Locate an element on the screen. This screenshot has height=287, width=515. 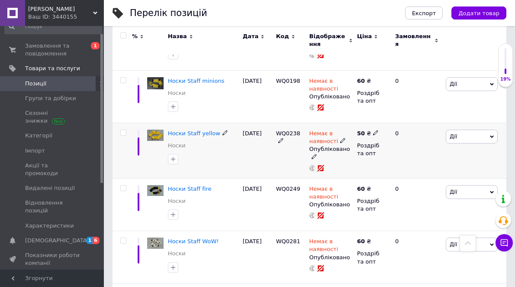
span: WQ0198 is located at coordinates (288, 81).